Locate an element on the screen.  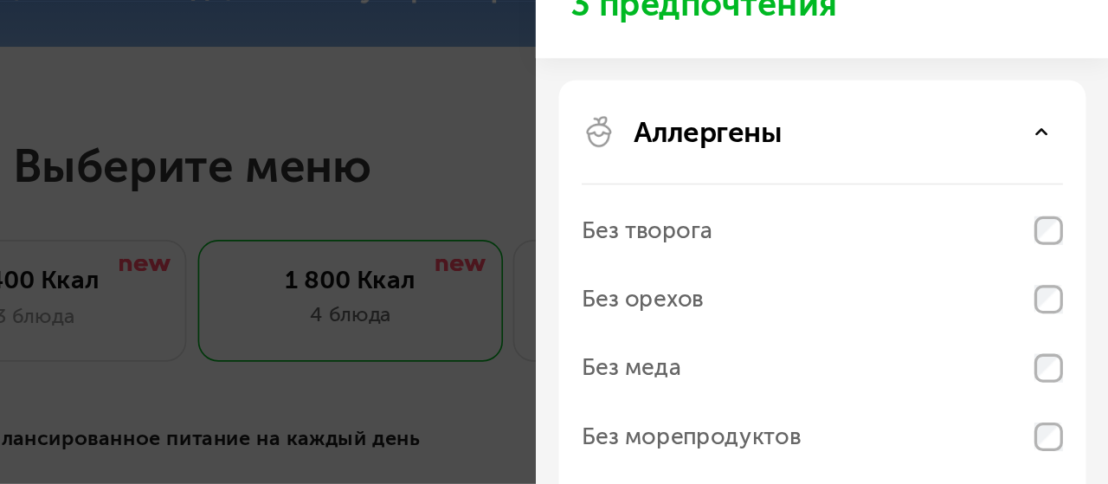
div: Без горчицы is located at coordinates (831, 360).